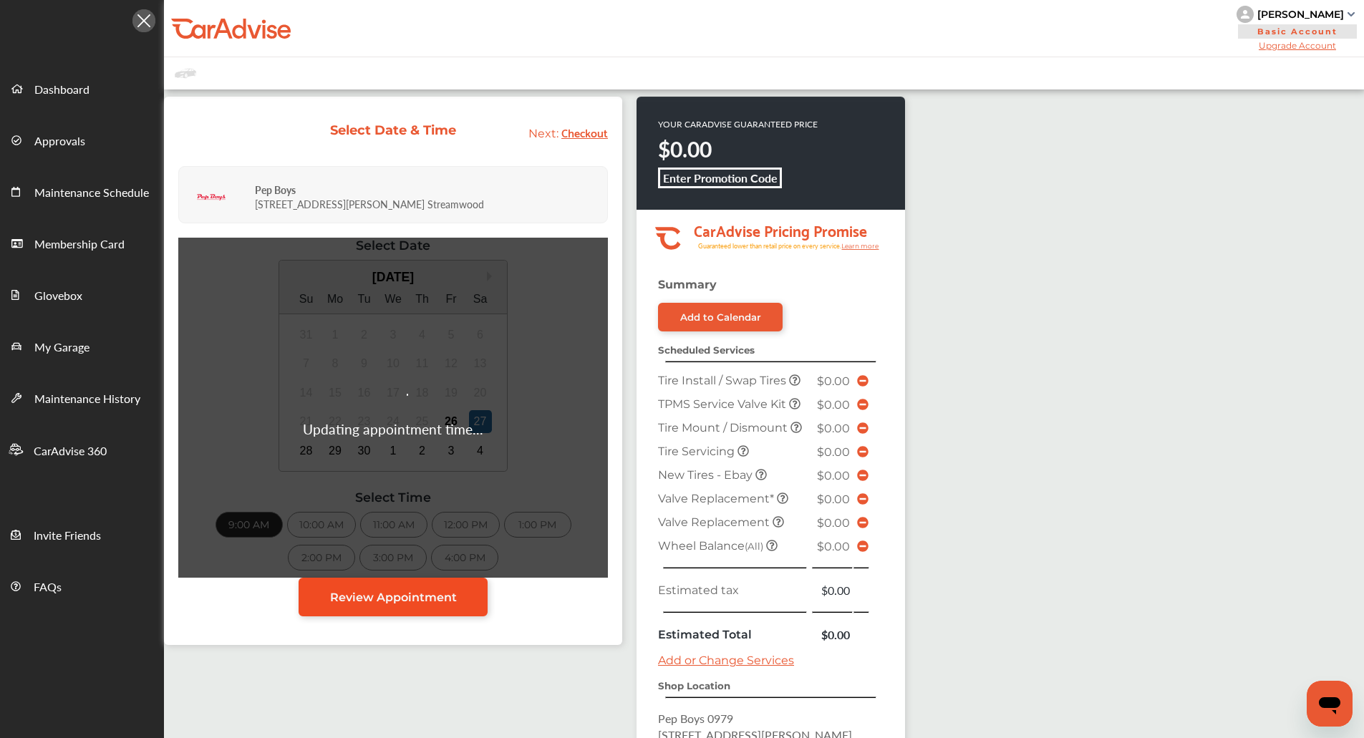  Describe the element at coordinates (92, 193) in the screenshot. I see `span: Maintenance Schedule` at that location.